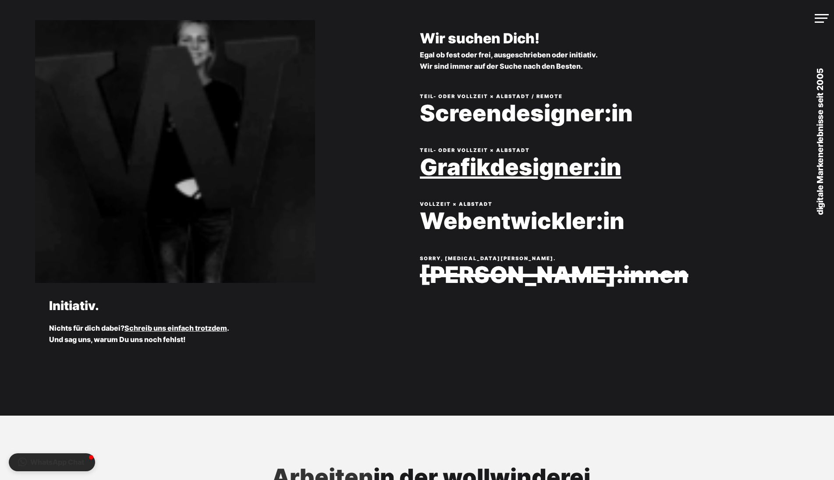 This screenshot has height=480, width=834. I want to click on p: Teil- oder Vollzeit × Albstadt, so click(616, 151).